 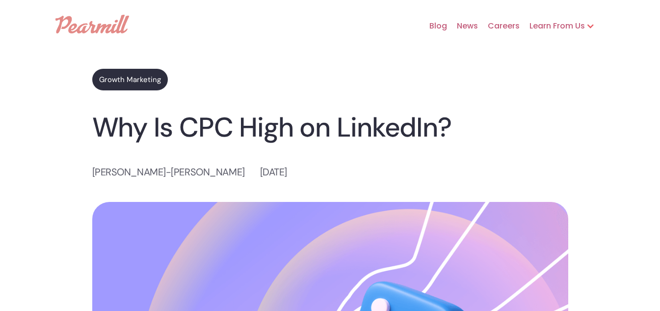 I want to click on a: Careers, so click(x=499, y=26).